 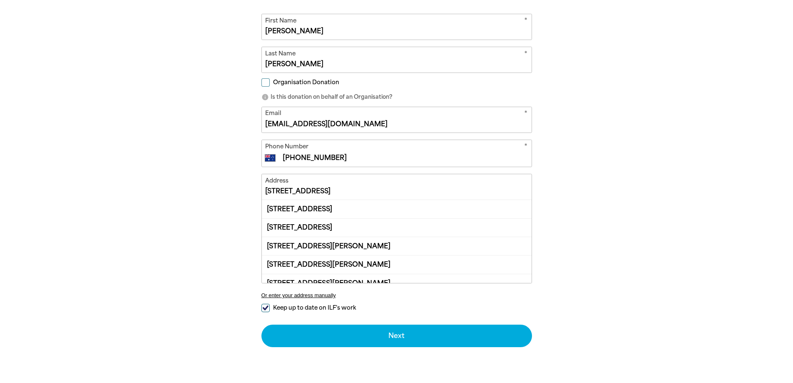 I want to click on button: Or enter your address manually, so click(x=397, y=295).